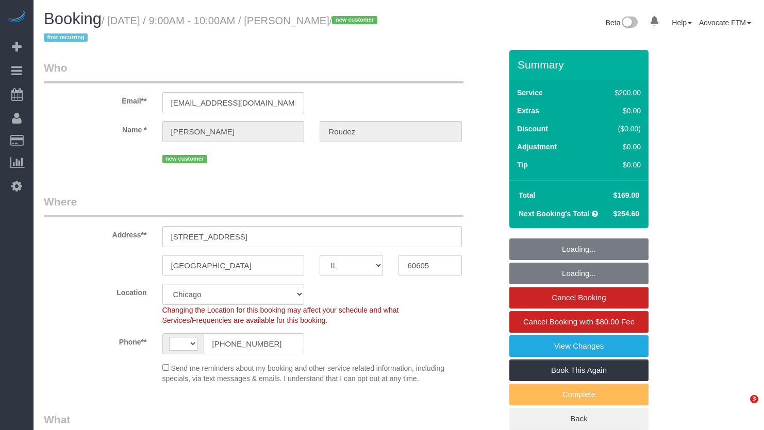 The width and height of the screenshot is (764, 430). I want to click on h3: Summary, so click(580, 64).